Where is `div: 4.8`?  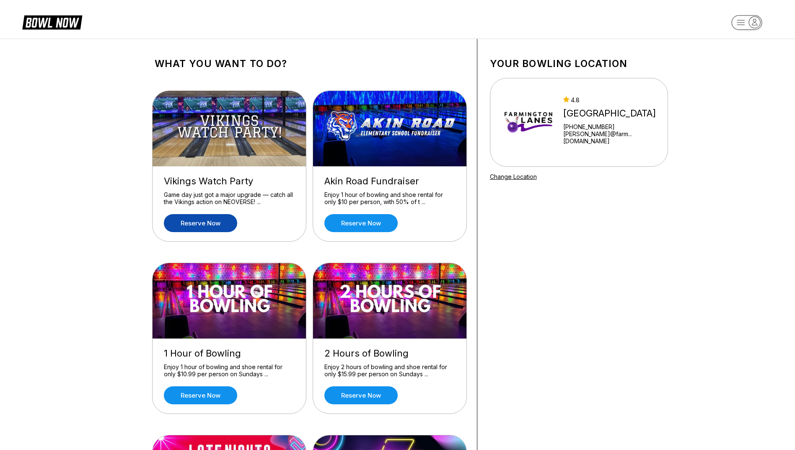 div: 4.8 is located at coordinates (613, 100).